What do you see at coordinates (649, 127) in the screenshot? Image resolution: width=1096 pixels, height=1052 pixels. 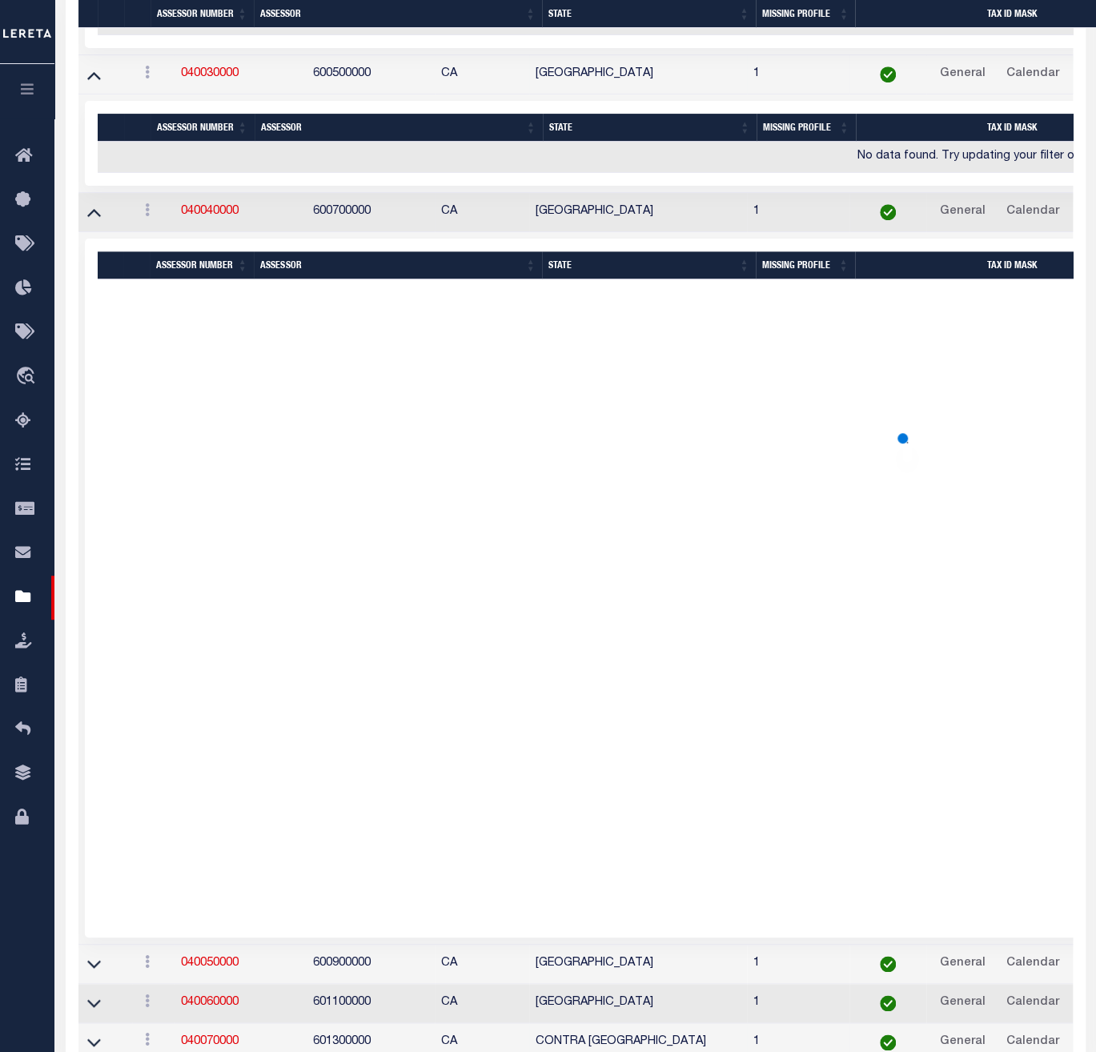 I see `th: State: activate to sort column ascending` at bounding box center [649, 127].